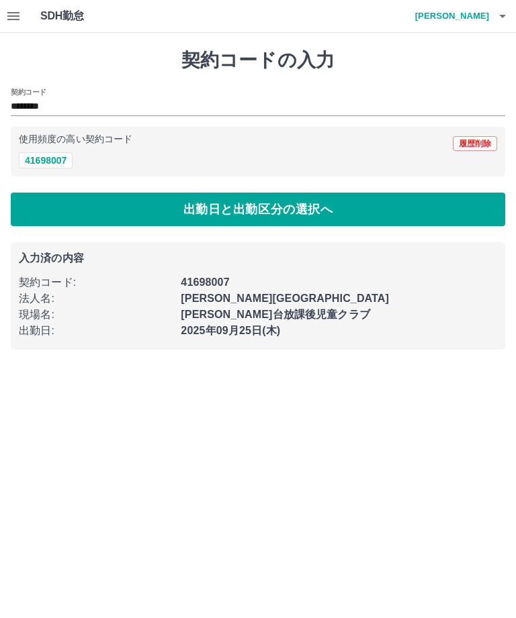  What do you see at coordinates (28, 92) in the screenshot?
I see `h2: 契約コード` at bounding box center [28, 92].